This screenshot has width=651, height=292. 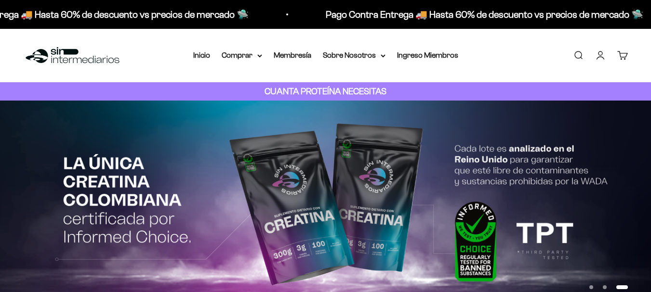 I want to click on summary: Comprar, so click(x=242, y=55).